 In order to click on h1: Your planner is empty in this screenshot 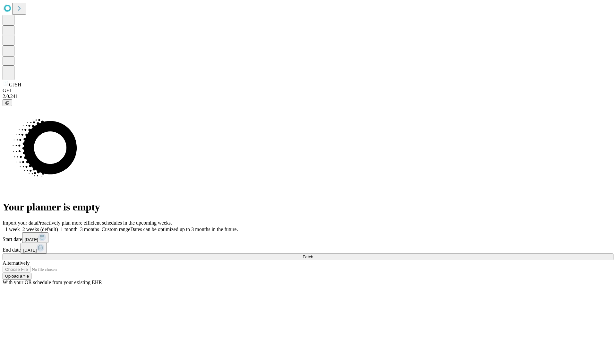, I will do `click(308, 207)`.